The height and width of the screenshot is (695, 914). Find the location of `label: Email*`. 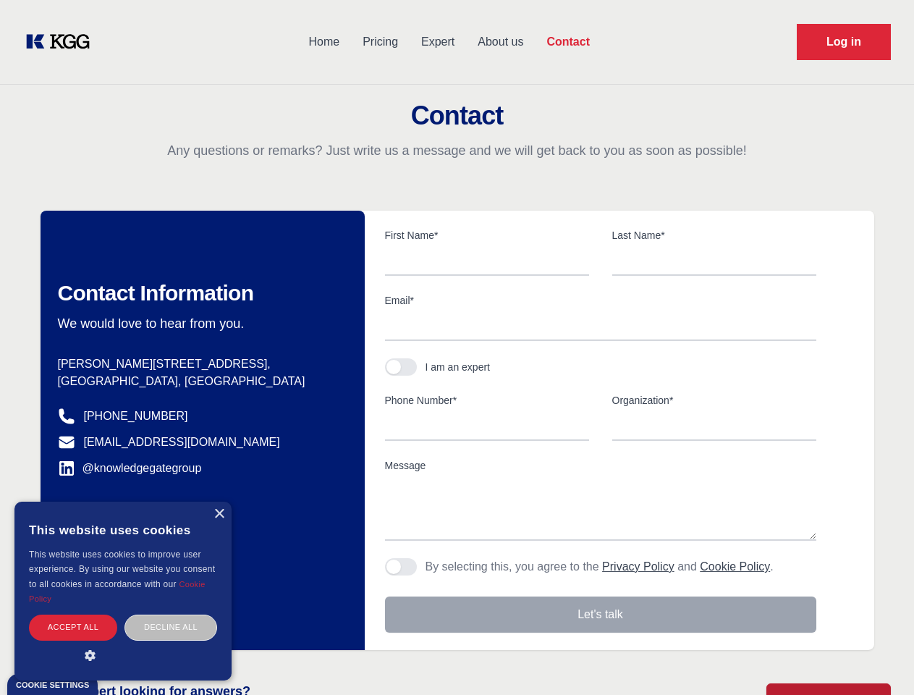

label: Email* is located at coordinates (601, 300).